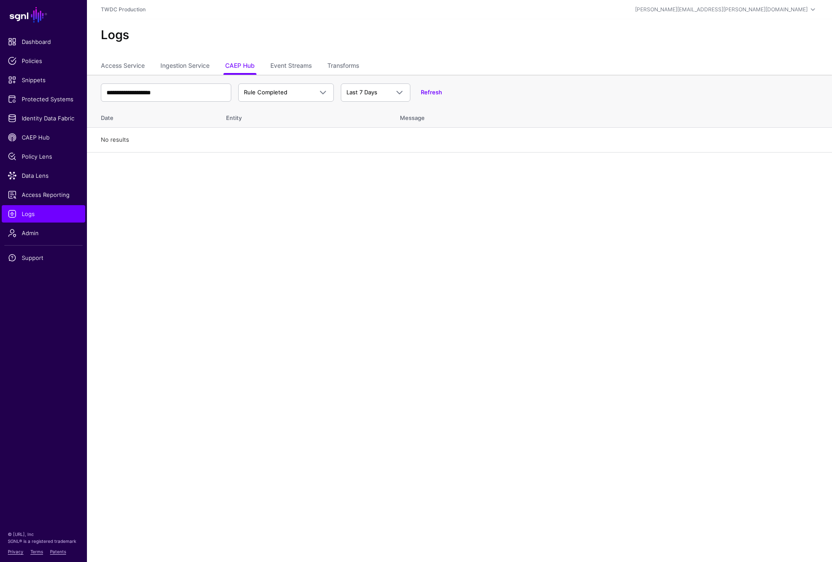  What do you see at coordinates (291, 66) in the screenshot?
I see `a: Event Streams` at bounding box center [291, 66].